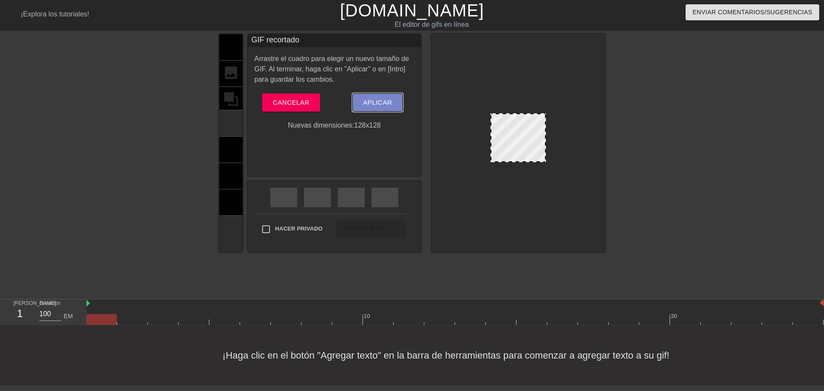 This screenshot has height=391, width=824. What do you see at coordinates (48, 15) in the screenshot?
I see `a: ¡Explora los tutoriales!` at bounding box center [48, 15].